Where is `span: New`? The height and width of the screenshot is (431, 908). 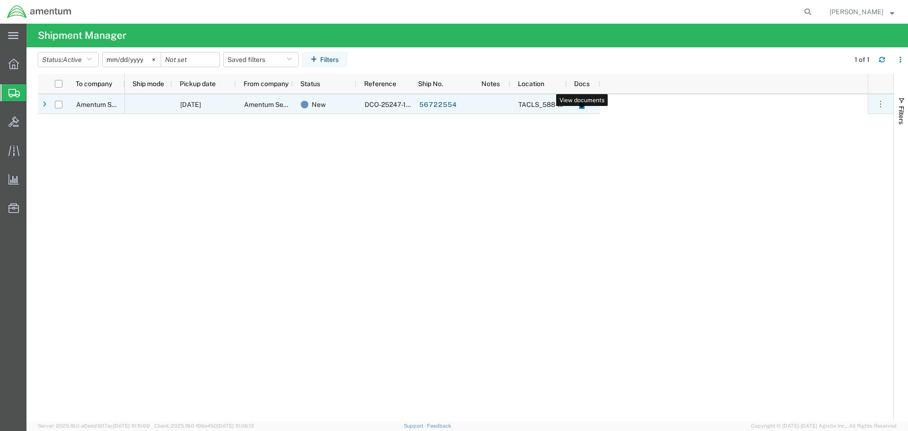
span: New is located at coordinates (319, 104).